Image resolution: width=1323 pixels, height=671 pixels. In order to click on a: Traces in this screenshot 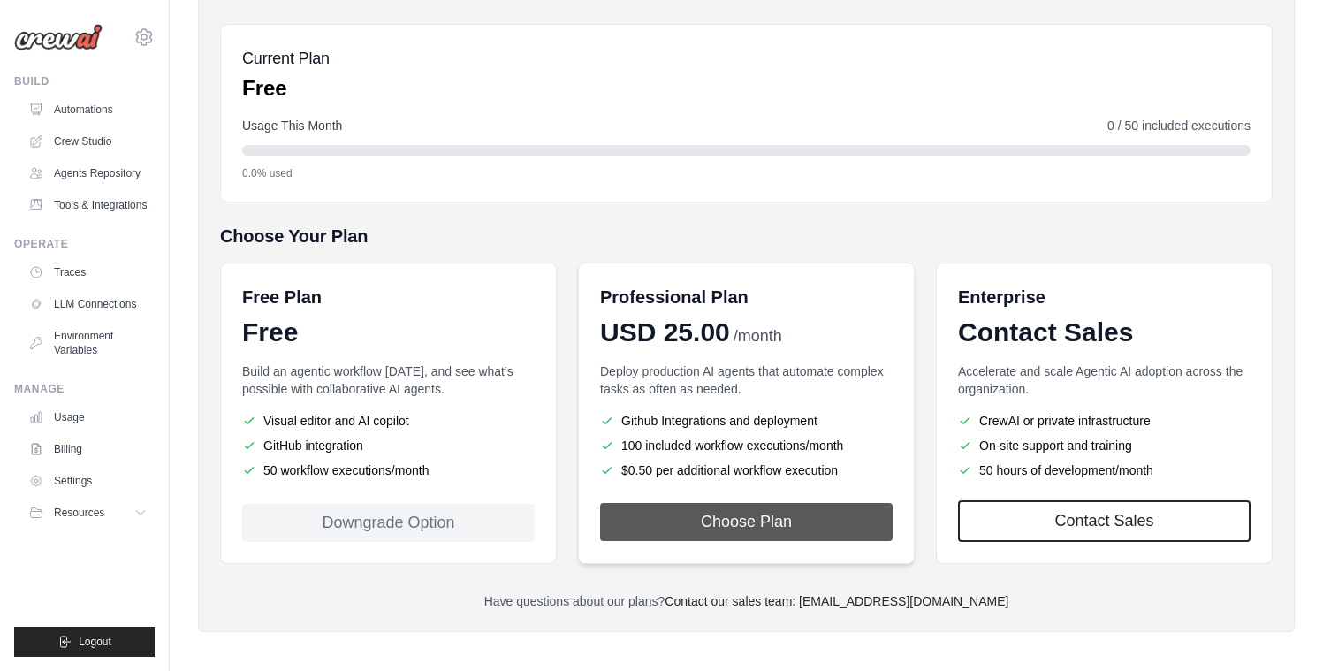, I will do `click(88, 272)`.